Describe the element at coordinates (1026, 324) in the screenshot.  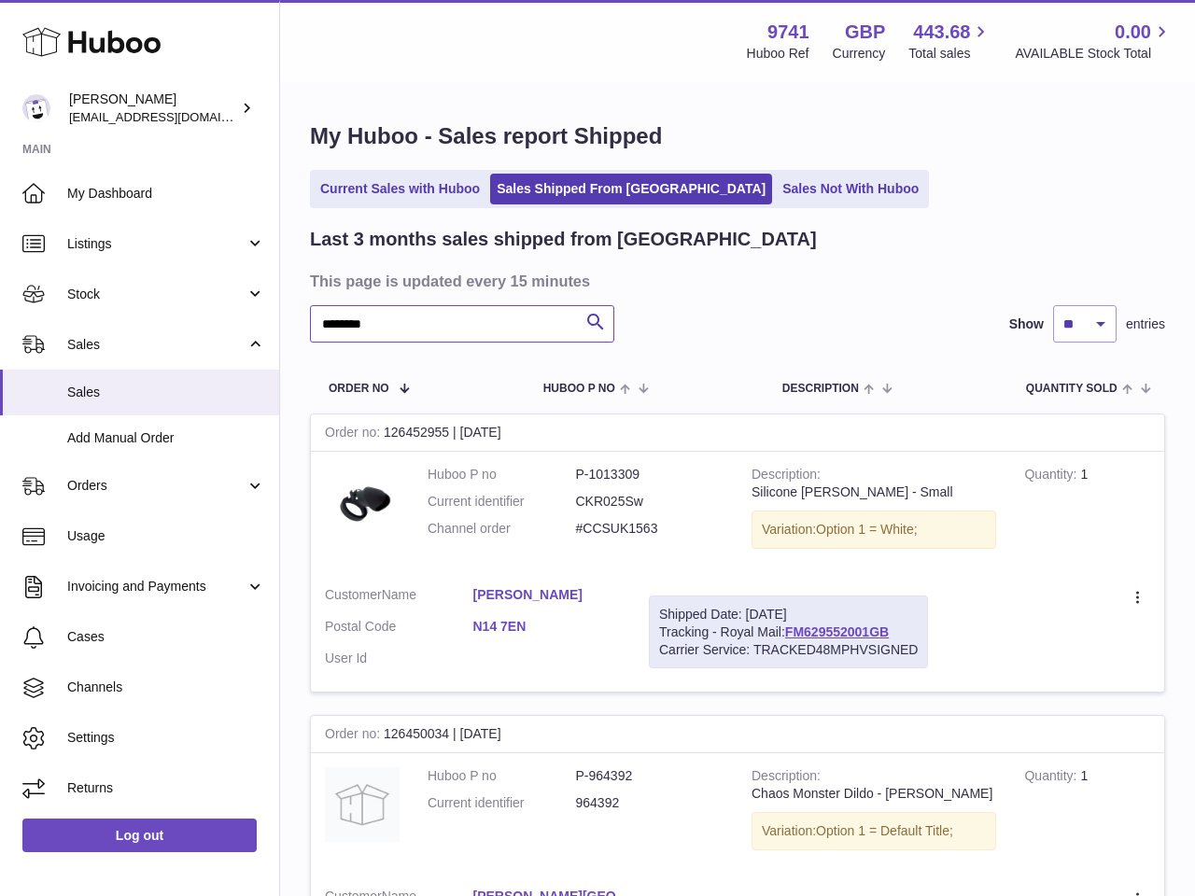
I see `label: Show` at that location.